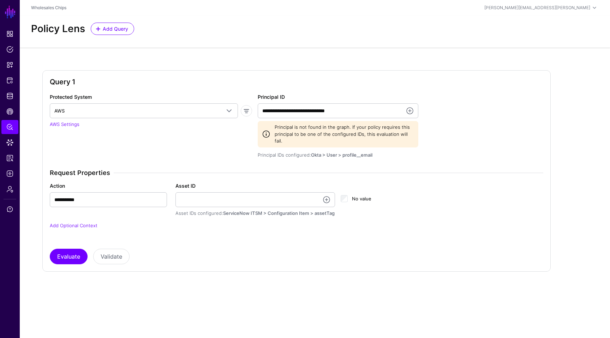  What do you see at coordinates (10, 189) in the screenshot?
I see `span: Admin` at bounding box center [10, 189].